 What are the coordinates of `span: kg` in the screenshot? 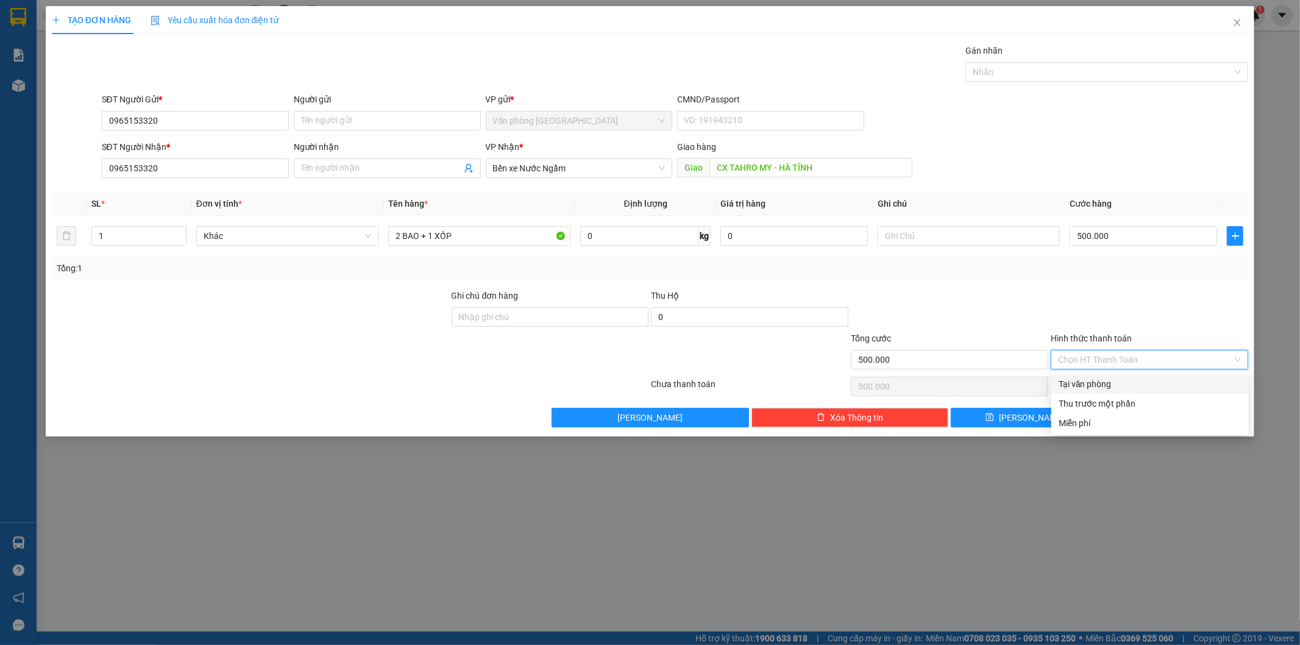 It's located at (705, 236).